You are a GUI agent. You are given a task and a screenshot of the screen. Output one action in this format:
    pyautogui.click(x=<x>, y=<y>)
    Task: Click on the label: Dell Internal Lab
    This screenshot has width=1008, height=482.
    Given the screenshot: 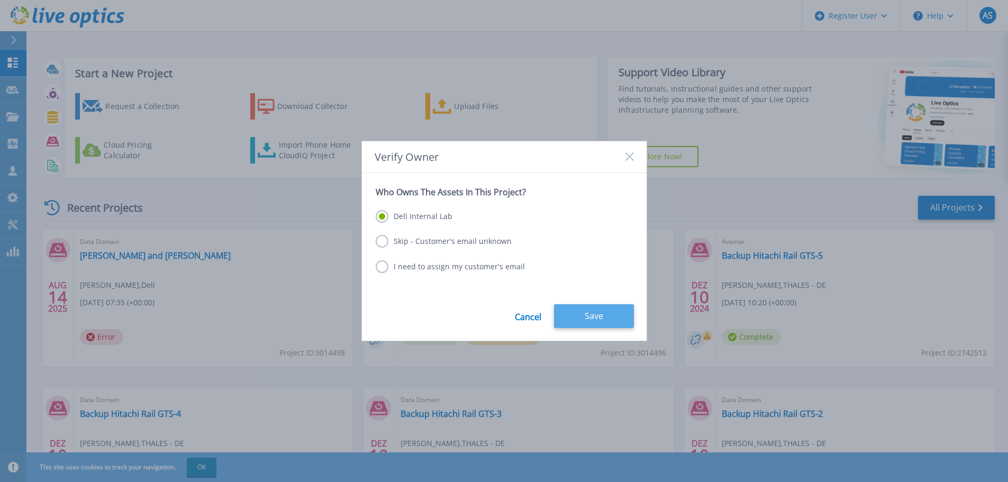 What is the action you would take?
    pyautogui.click(x=414, y=216)
    